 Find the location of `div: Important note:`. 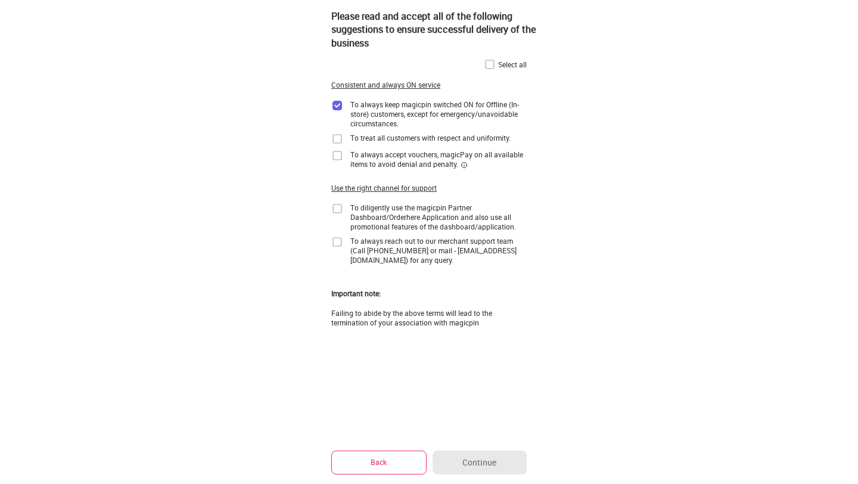

div: Important note: is located at coordinates (356, 293).